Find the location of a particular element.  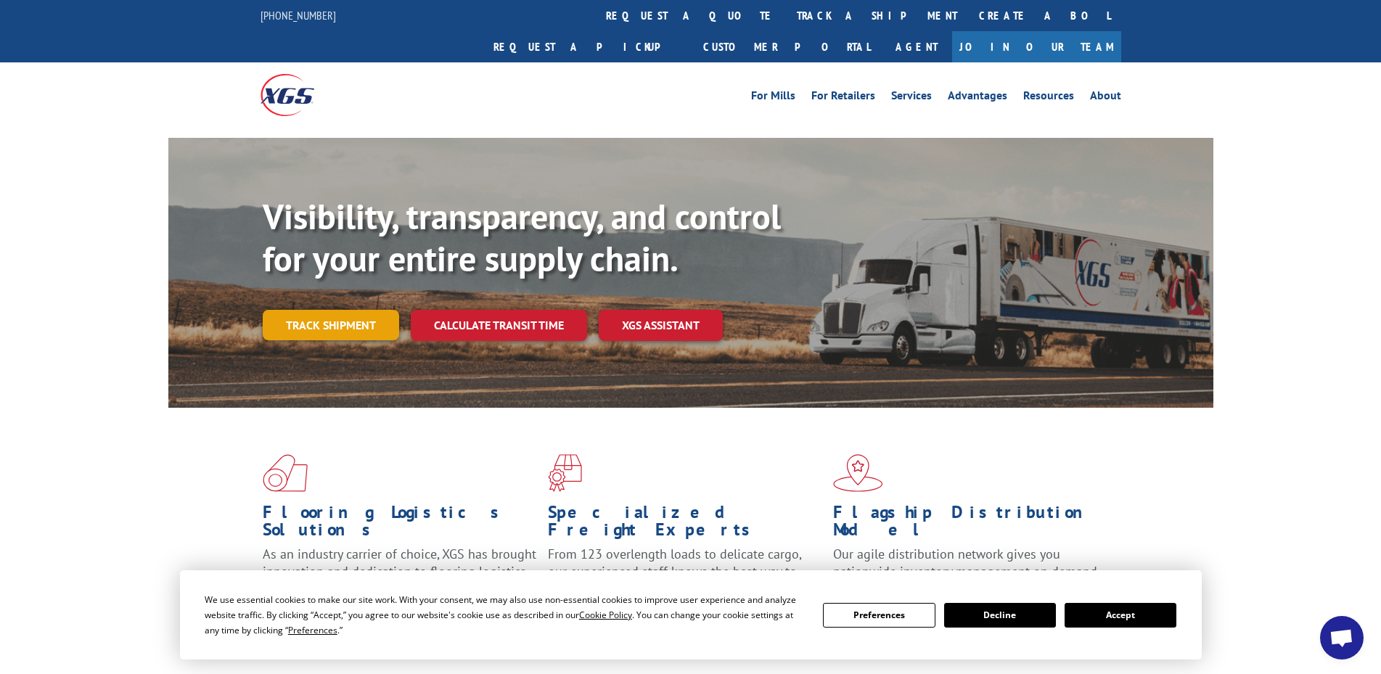

b: Visibility, transparency, and control for your entire supply chain. is located at coordinates (522, 237).